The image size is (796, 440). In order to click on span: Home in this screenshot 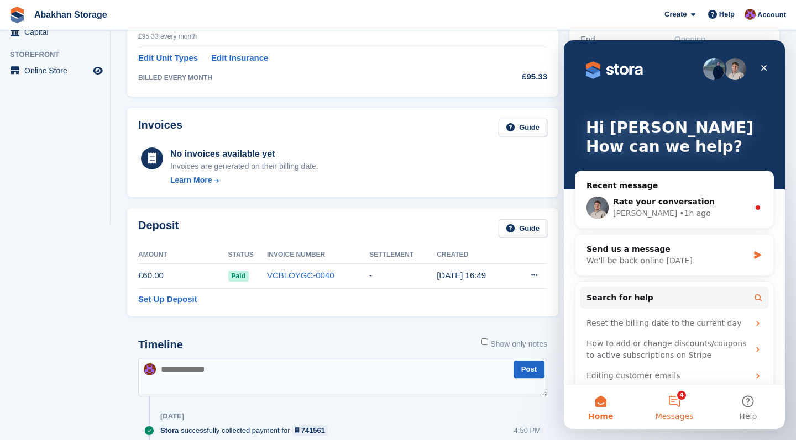, I will do `click(36, 376)`.